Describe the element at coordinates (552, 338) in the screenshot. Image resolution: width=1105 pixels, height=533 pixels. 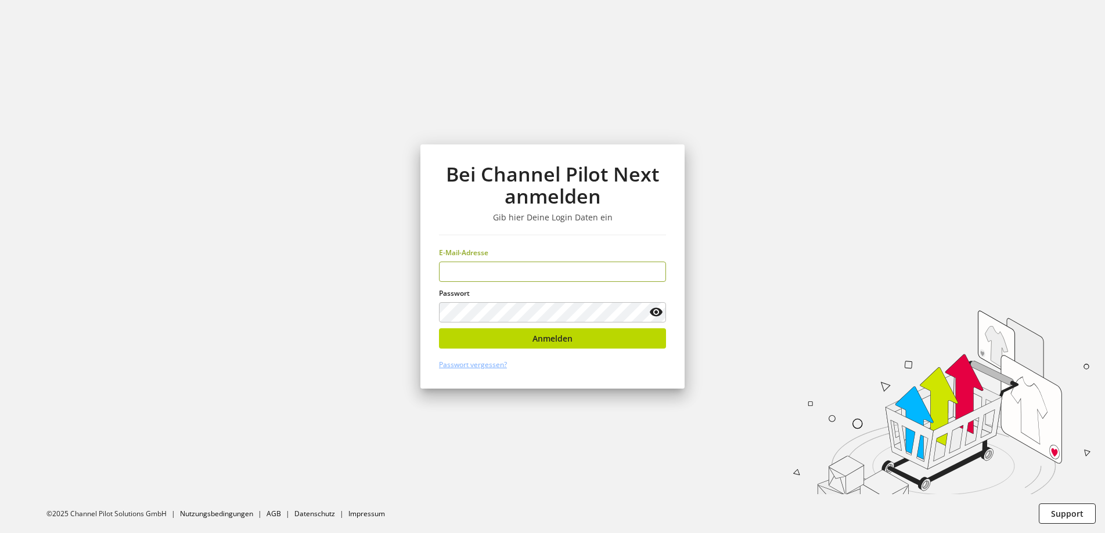
I see `span: Anmelden` at that location.